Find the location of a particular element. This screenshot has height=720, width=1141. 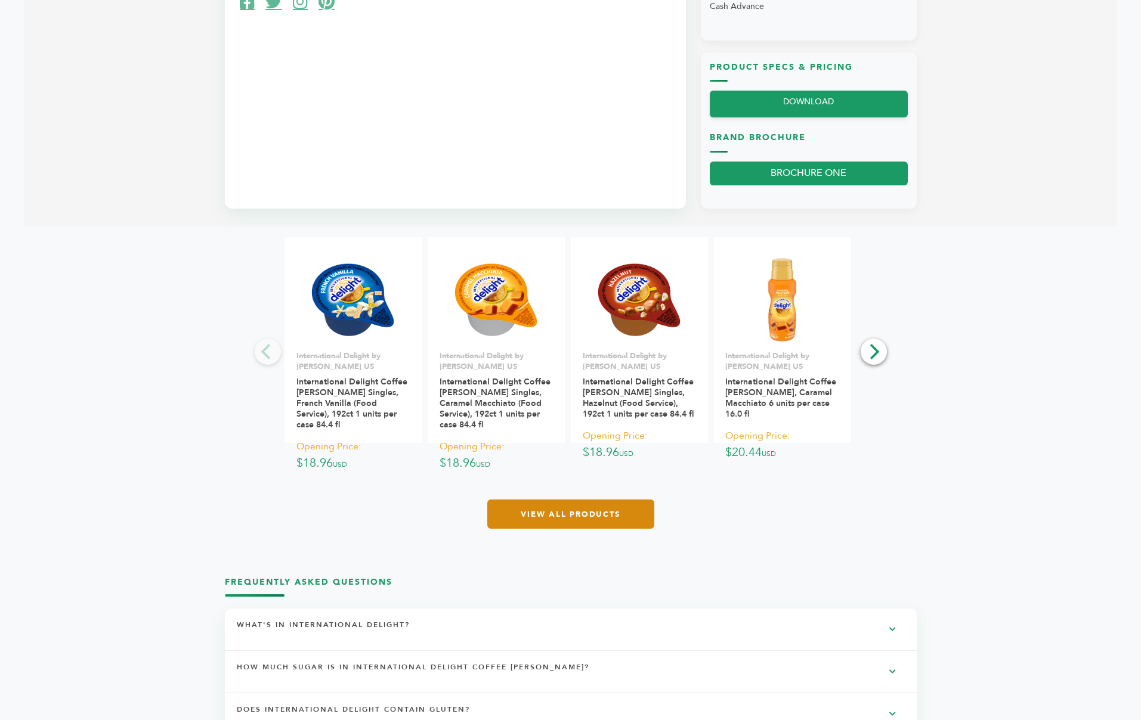

h4: What's in International Delight? is located at coordinates (329, 630).